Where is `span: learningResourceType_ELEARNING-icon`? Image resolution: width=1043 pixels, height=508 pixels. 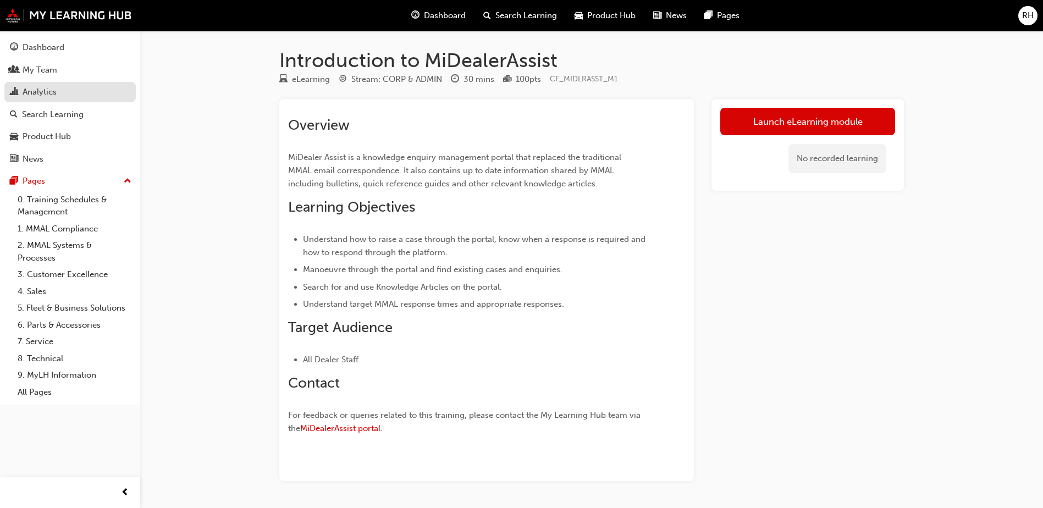
span: learningResourceType_ELEARNING-icon is located at coordinates (283, 80).